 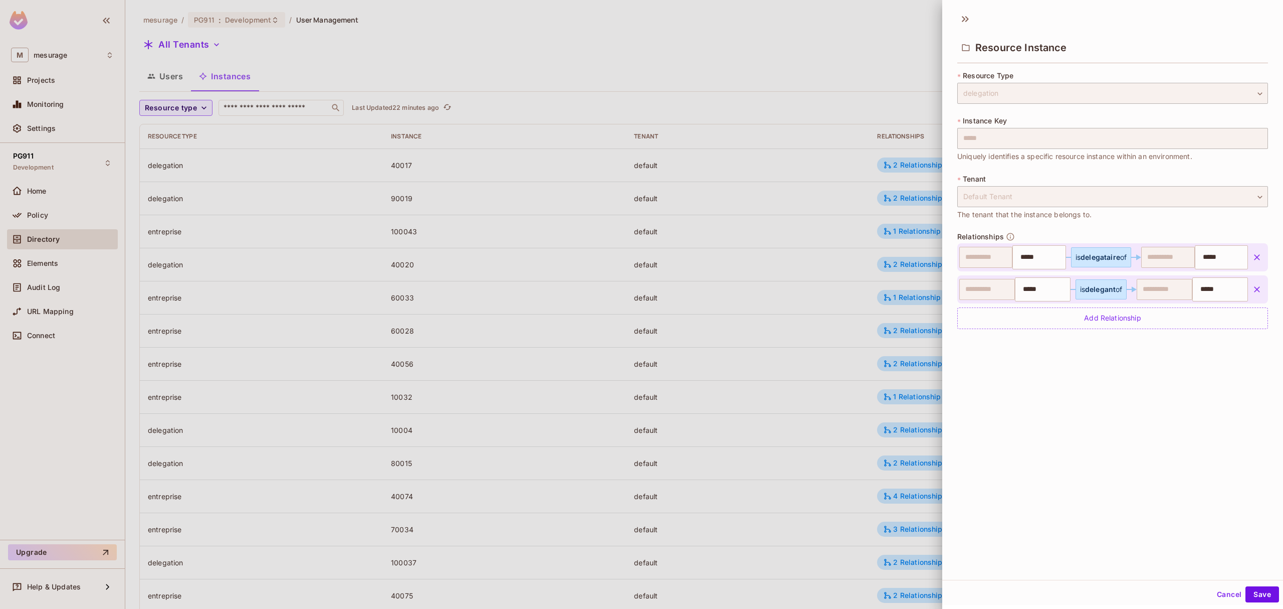 I want to click on button: Cancel, so click(x=1229, y=594).